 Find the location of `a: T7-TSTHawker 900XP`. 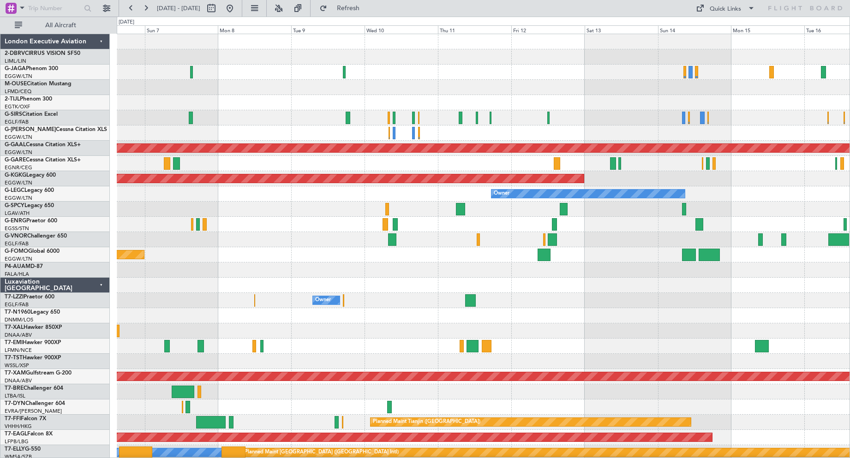

a: T7-TSTHawker 900XP is located at coordinates (33, 358).